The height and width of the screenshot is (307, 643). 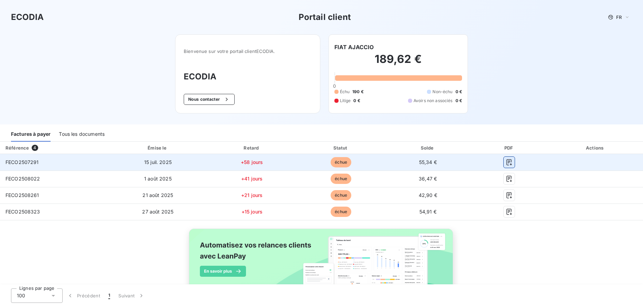 I want to click on span: 21 août 2025, so click(x=158, y=195).